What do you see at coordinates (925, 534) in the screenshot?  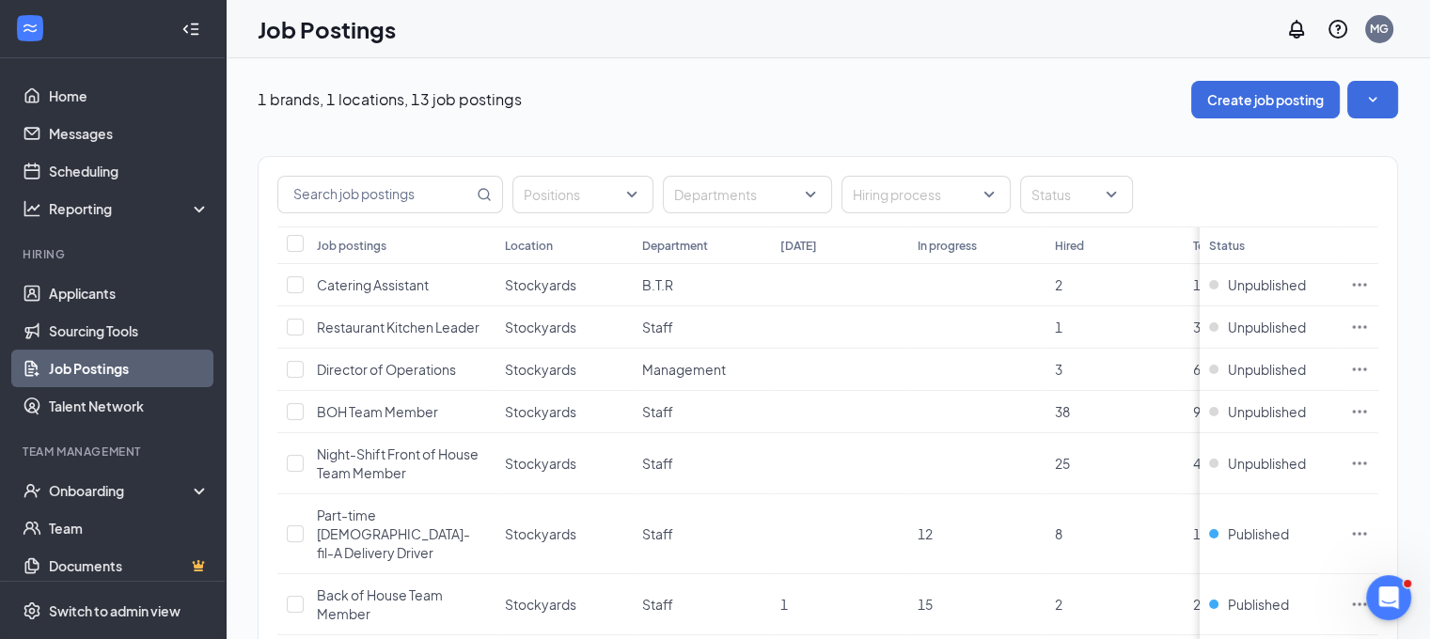 I see `span: 12` at bounding box center [925, 534].